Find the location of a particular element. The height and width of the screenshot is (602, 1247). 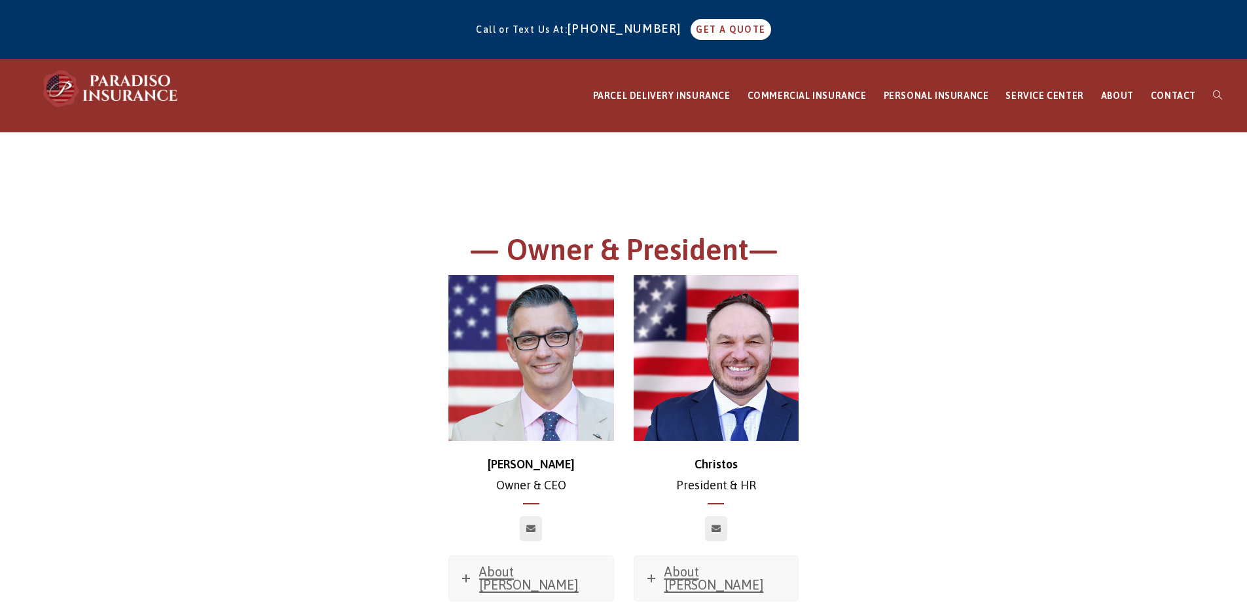

a: PERSONAL INSURANCE is located at coordinates (936, 96).